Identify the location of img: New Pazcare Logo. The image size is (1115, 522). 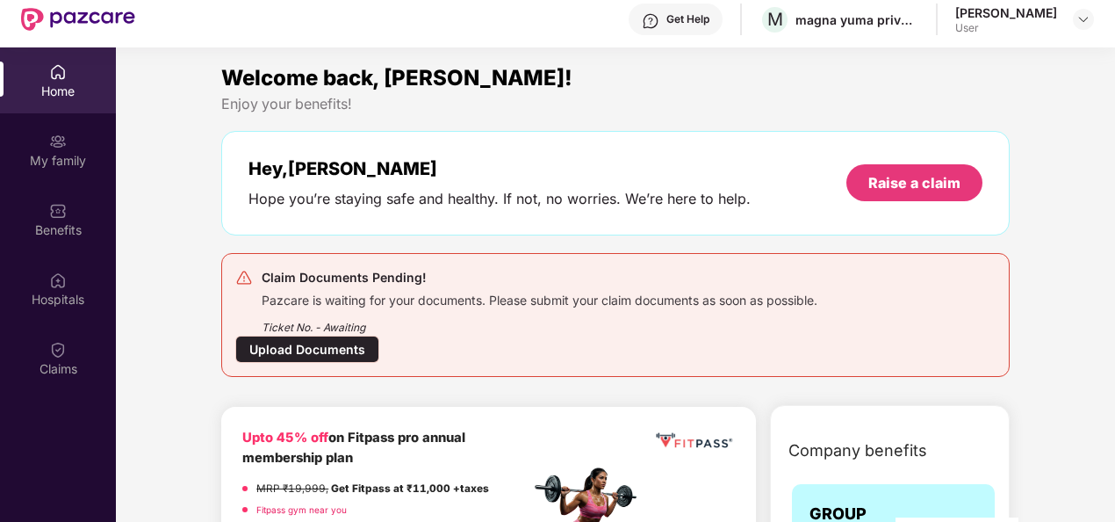
(78, 19).